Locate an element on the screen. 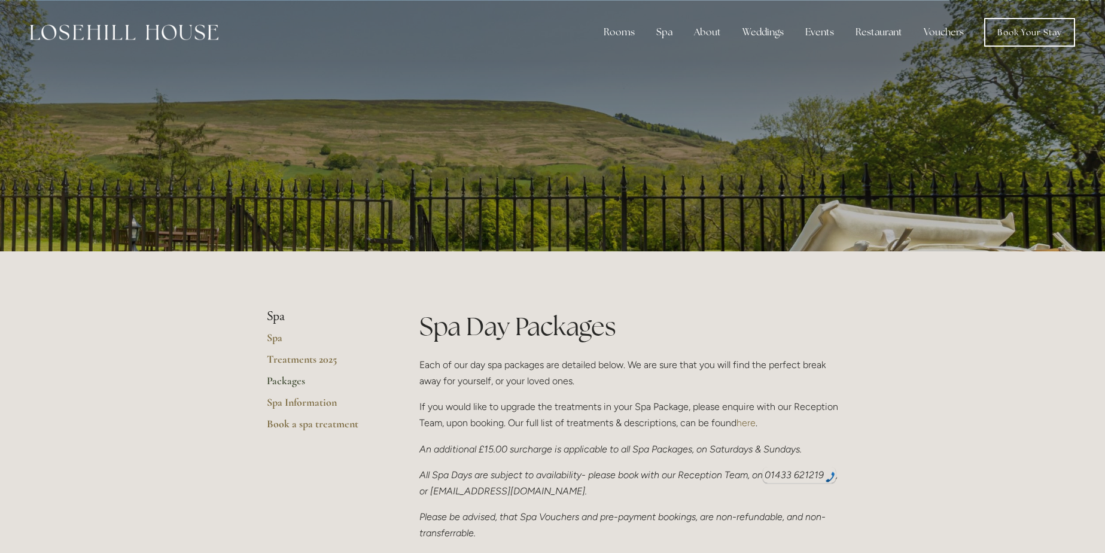  a: Book Your Stay is located at coordinates (1030, 32).